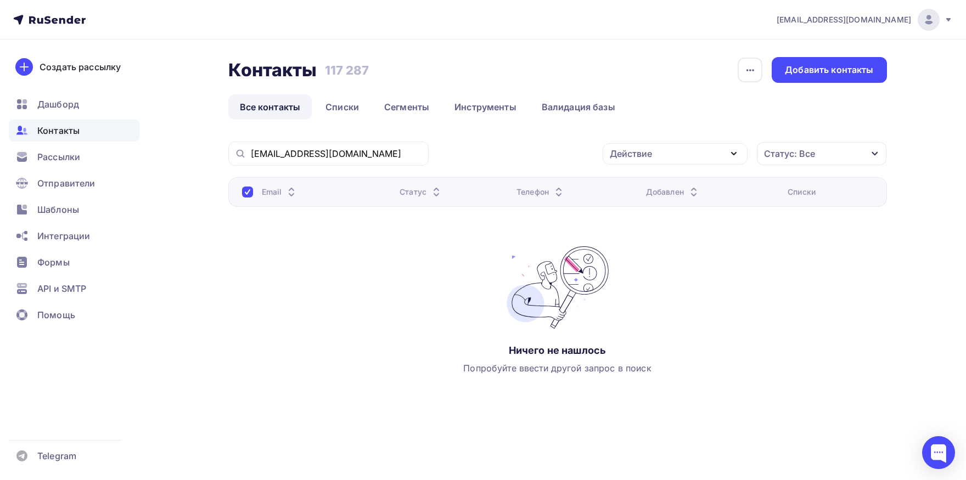 The width and height of the screenshot is (966, 480). What do you see at coordinates (578, 107) in the screenshot?
I see `a: Валидация базы` at bounding box center [578, 107].